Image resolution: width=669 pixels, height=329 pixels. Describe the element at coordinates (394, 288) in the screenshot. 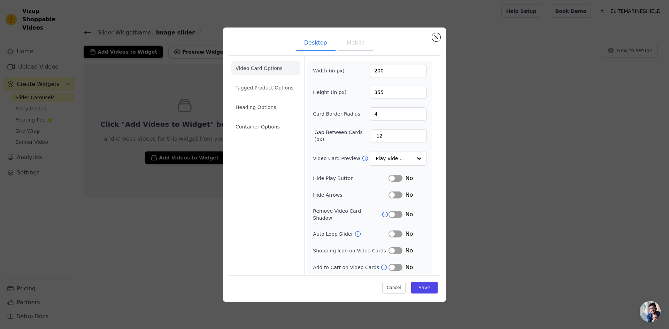

I see `button: Cancel` at that location.